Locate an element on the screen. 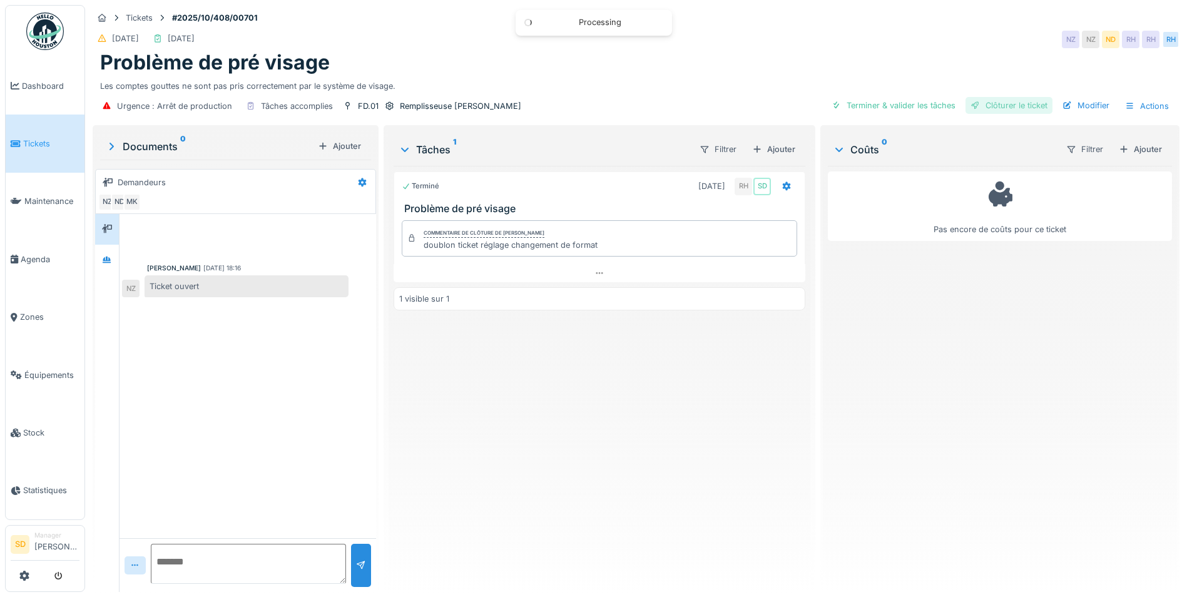 The height and width of the screenshot is (597, 1187). div: MK is located at coordinates (132, 202).